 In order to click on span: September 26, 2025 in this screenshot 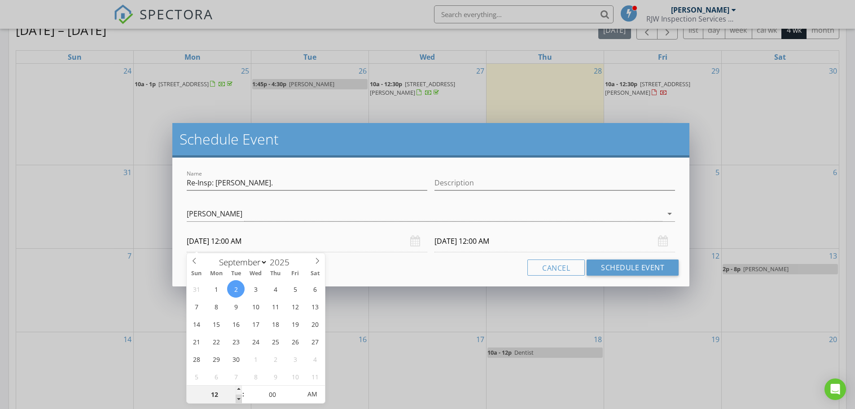, I will do `click(295, 341)`.